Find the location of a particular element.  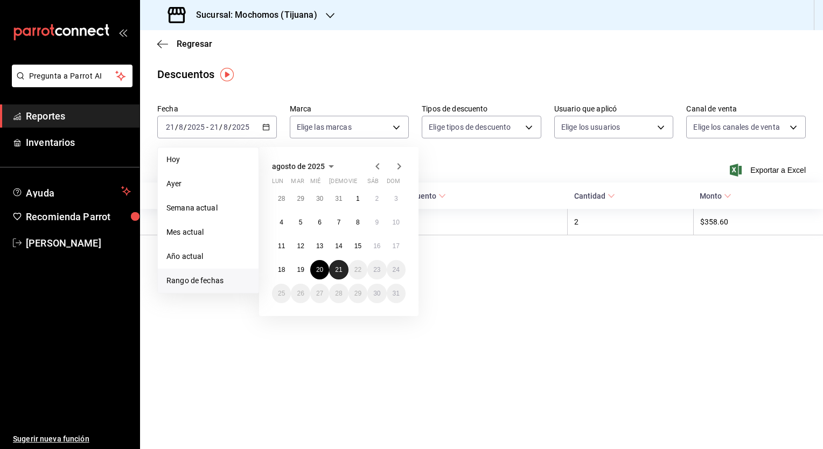

button: 17 de agosto de 2025 is located at coordinates (396, 246).